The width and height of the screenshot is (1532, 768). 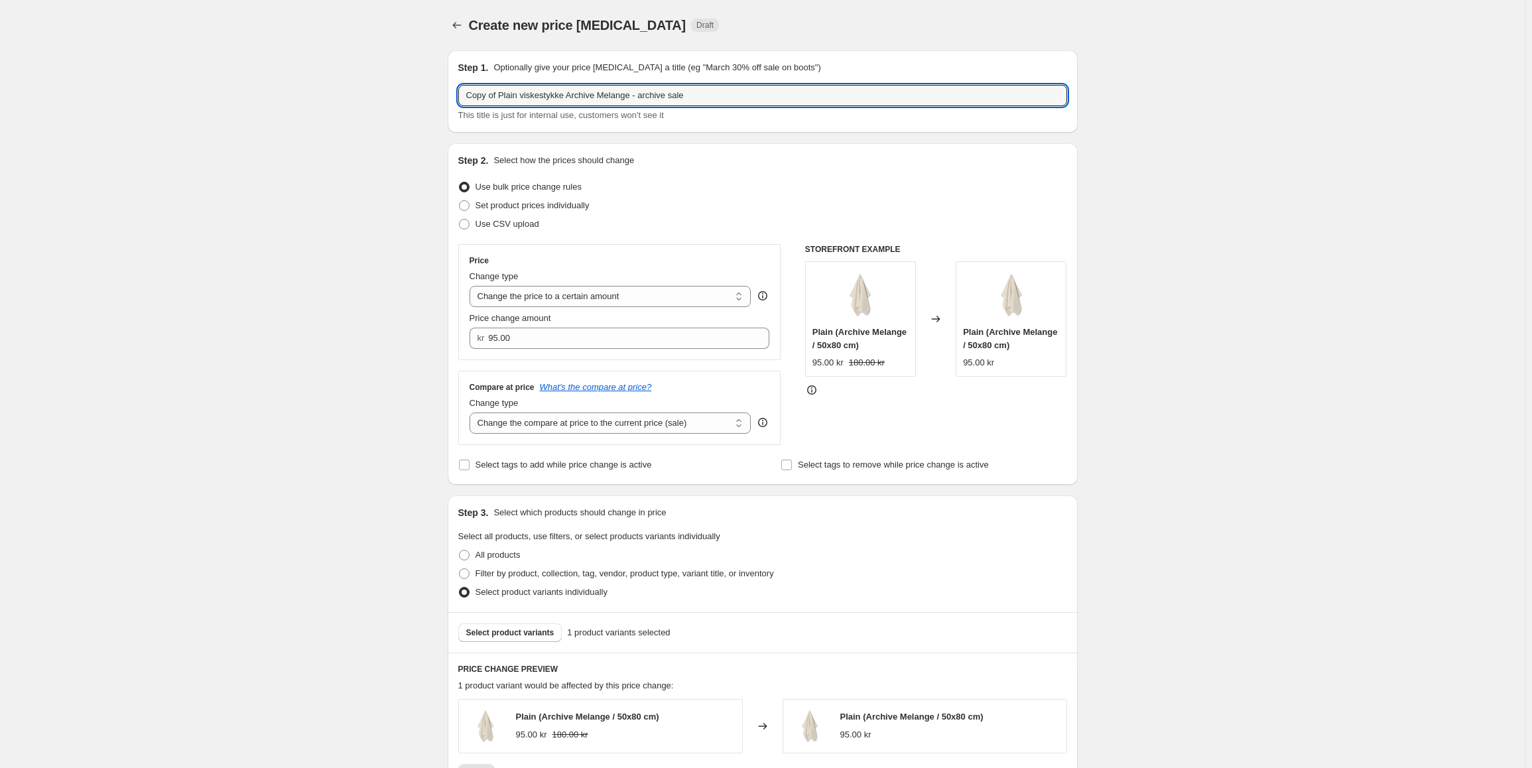 I want to click on span: Select all products, use filters, or select products variants individually, so click(x=589, y=536).